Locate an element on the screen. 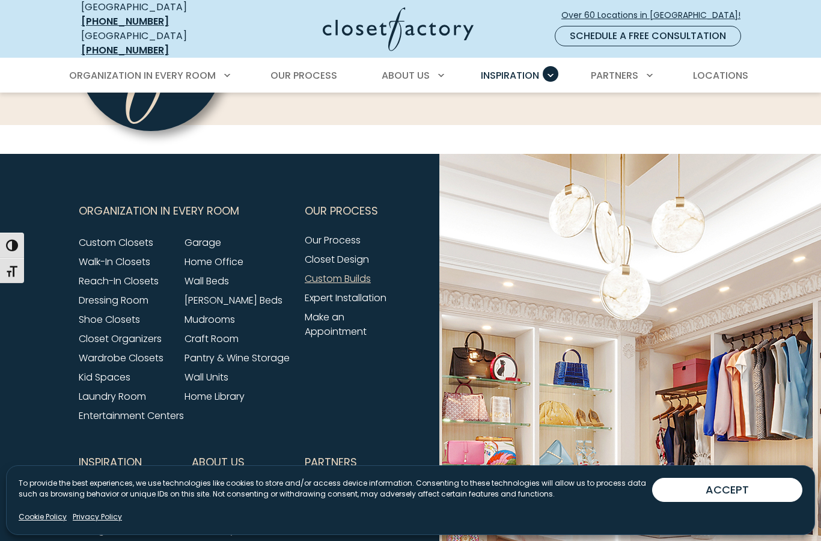  a: Walk-In Closets is located at coordinates (114, 261).